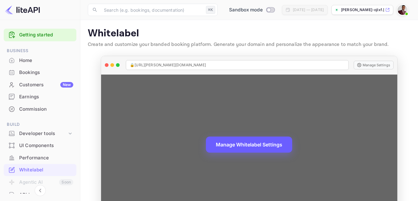  What do you see at coordinates (40, 85) in the screenshot?
I see `a: CustomersNew` at bounding box center [40, 85].